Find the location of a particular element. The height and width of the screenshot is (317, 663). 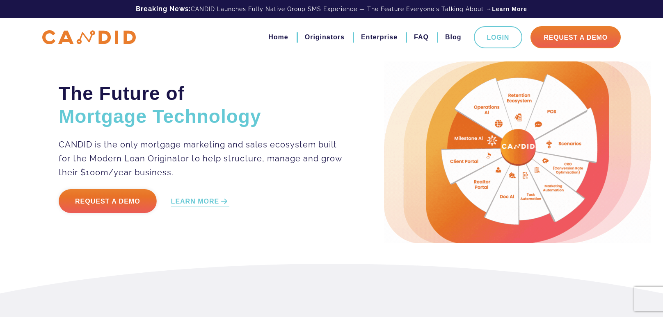

span: Mortgage Technology is located at coordinates (160, 116).